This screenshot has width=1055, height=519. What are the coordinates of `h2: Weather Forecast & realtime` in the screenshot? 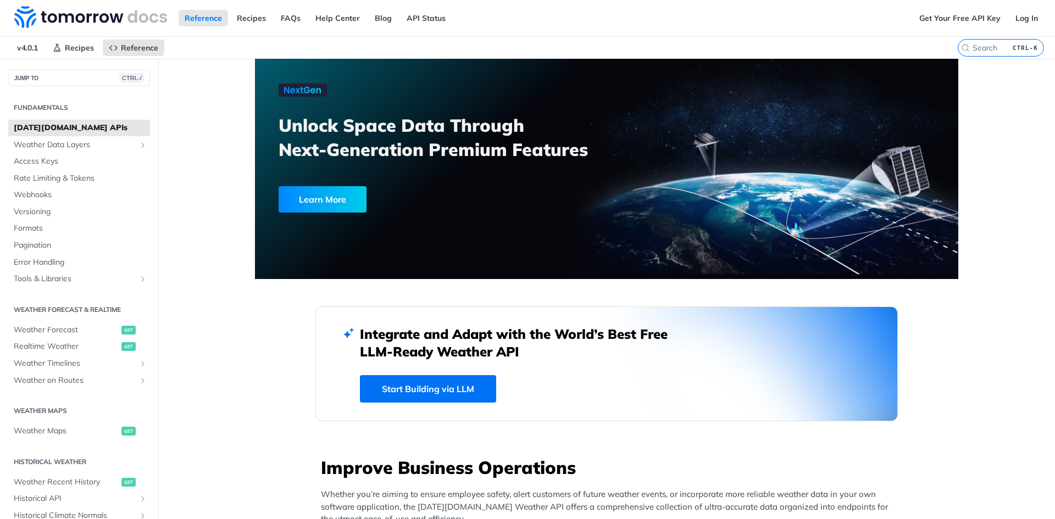 It's located at (79, 310).